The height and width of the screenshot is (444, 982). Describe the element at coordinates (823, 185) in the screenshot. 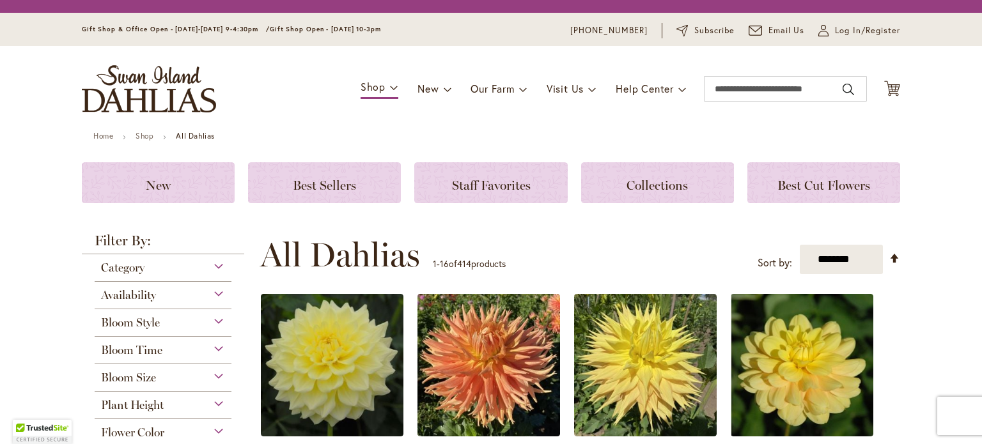

I see `span: Best Cut Flowers` at that location.